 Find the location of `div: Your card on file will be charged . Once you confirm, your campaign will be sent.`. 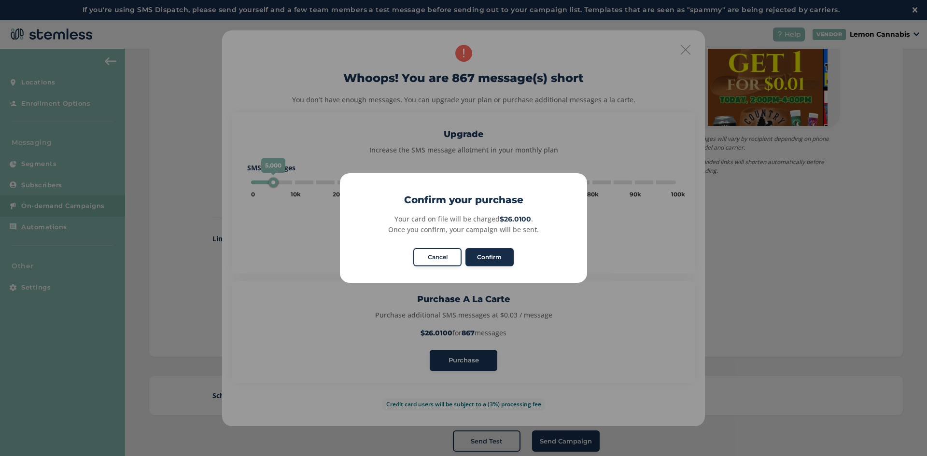

div: Your card on file will be charged . Once you confirm, your campaign will be sent. is located at coordinates (463, 224).